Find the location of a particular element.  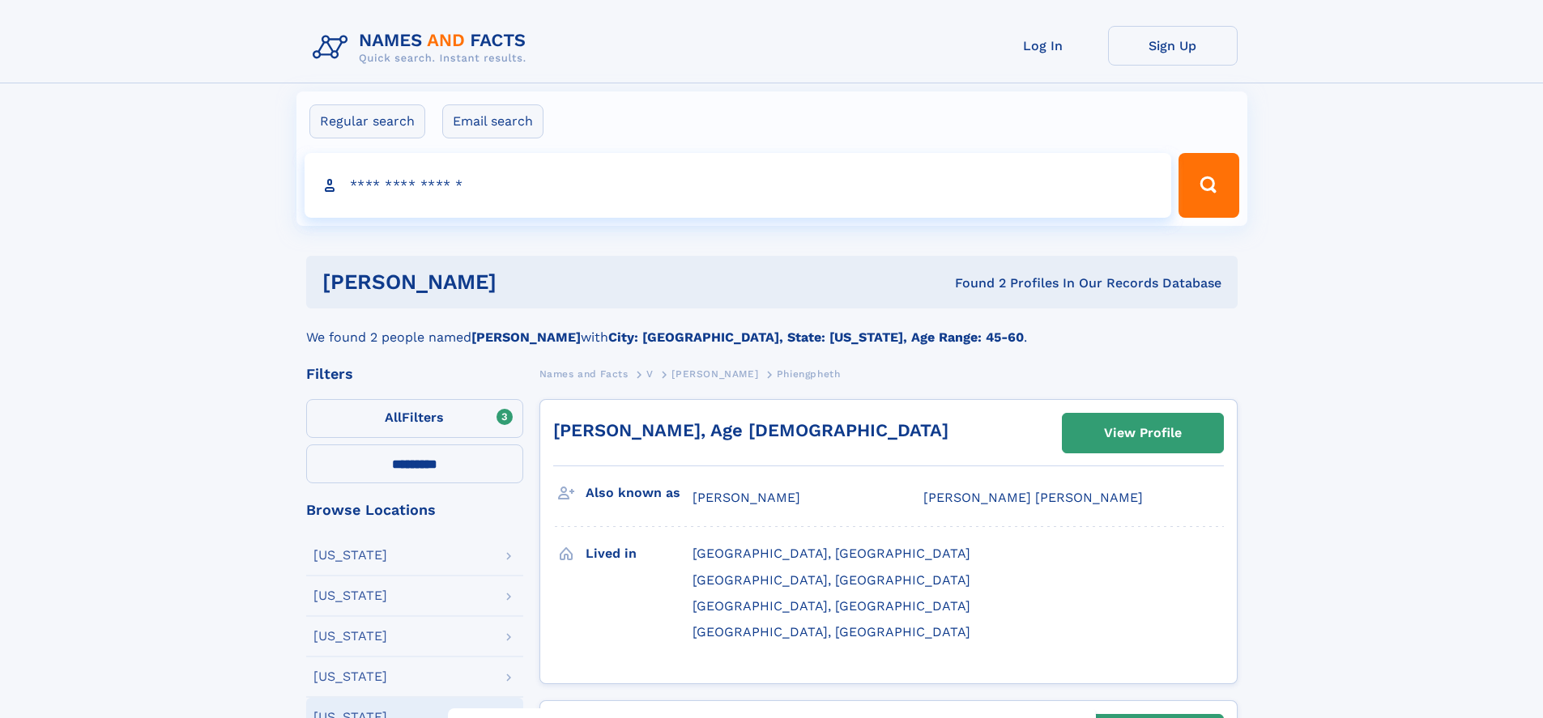

label: Email search is located at coordinates (492, 121).